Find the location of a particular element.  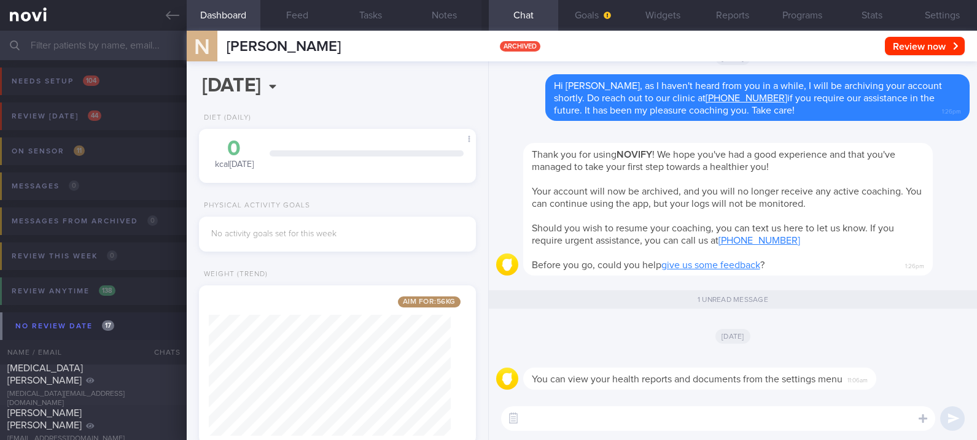

span: Thank you for using ! We hope you've had a good experience and that you've managed to take your f... is located at coordinates (714, 161).